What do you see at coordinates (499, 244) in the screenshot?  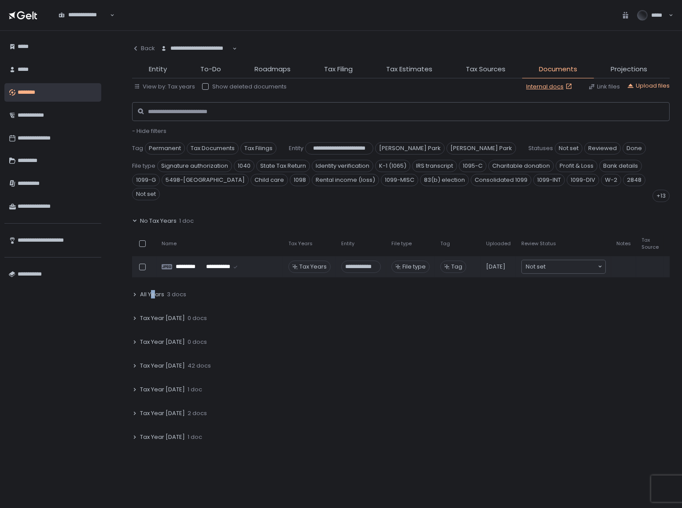 I see `span: Uploaded` at bounding box center [499, 244].